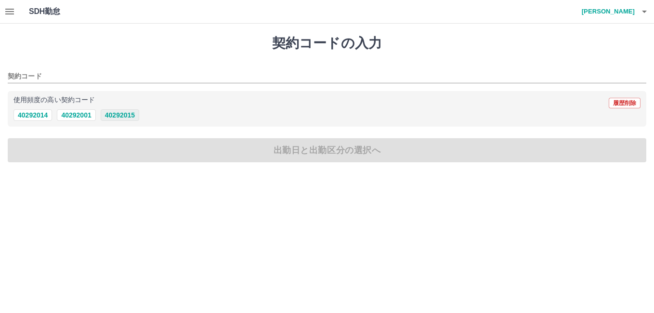 This screenshot has width=654, height=313. What do you see at coordinates (120, 115) in the screenshot?
I see `button: 40292015` at bounding box center [120, 115].